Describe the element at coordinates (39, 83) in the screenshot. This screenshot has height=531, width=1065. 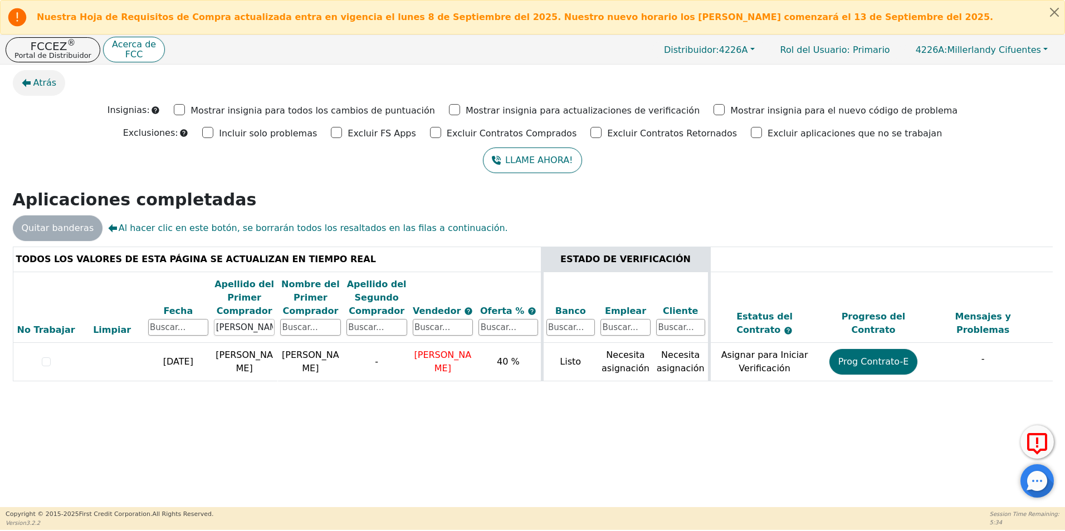
I see `button: Atrás` at that location.